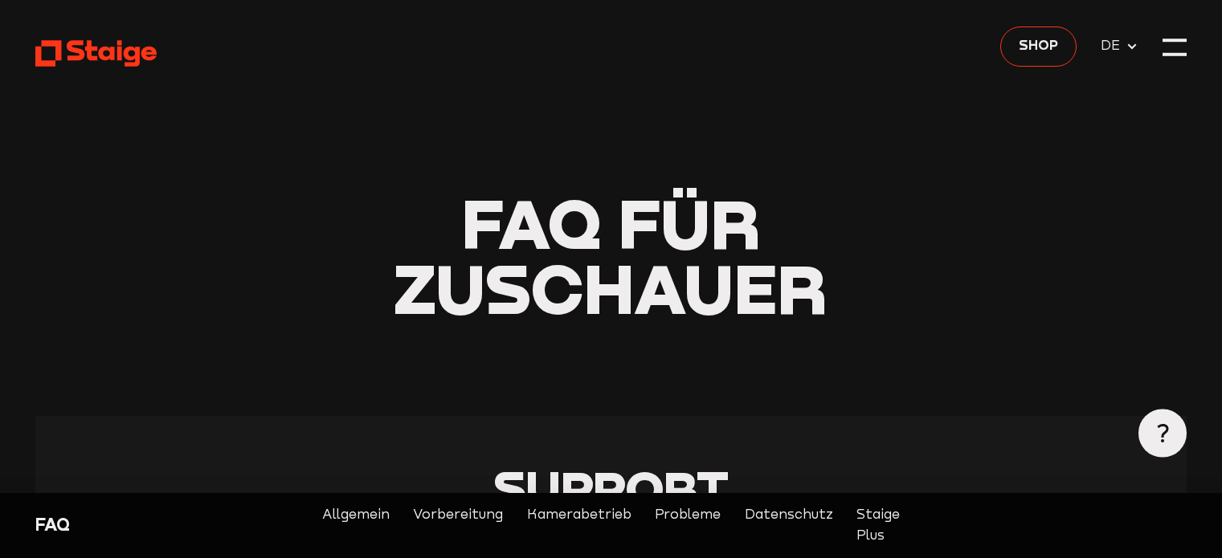  I want to click on span: für Zuschauer, so click(610, 255).